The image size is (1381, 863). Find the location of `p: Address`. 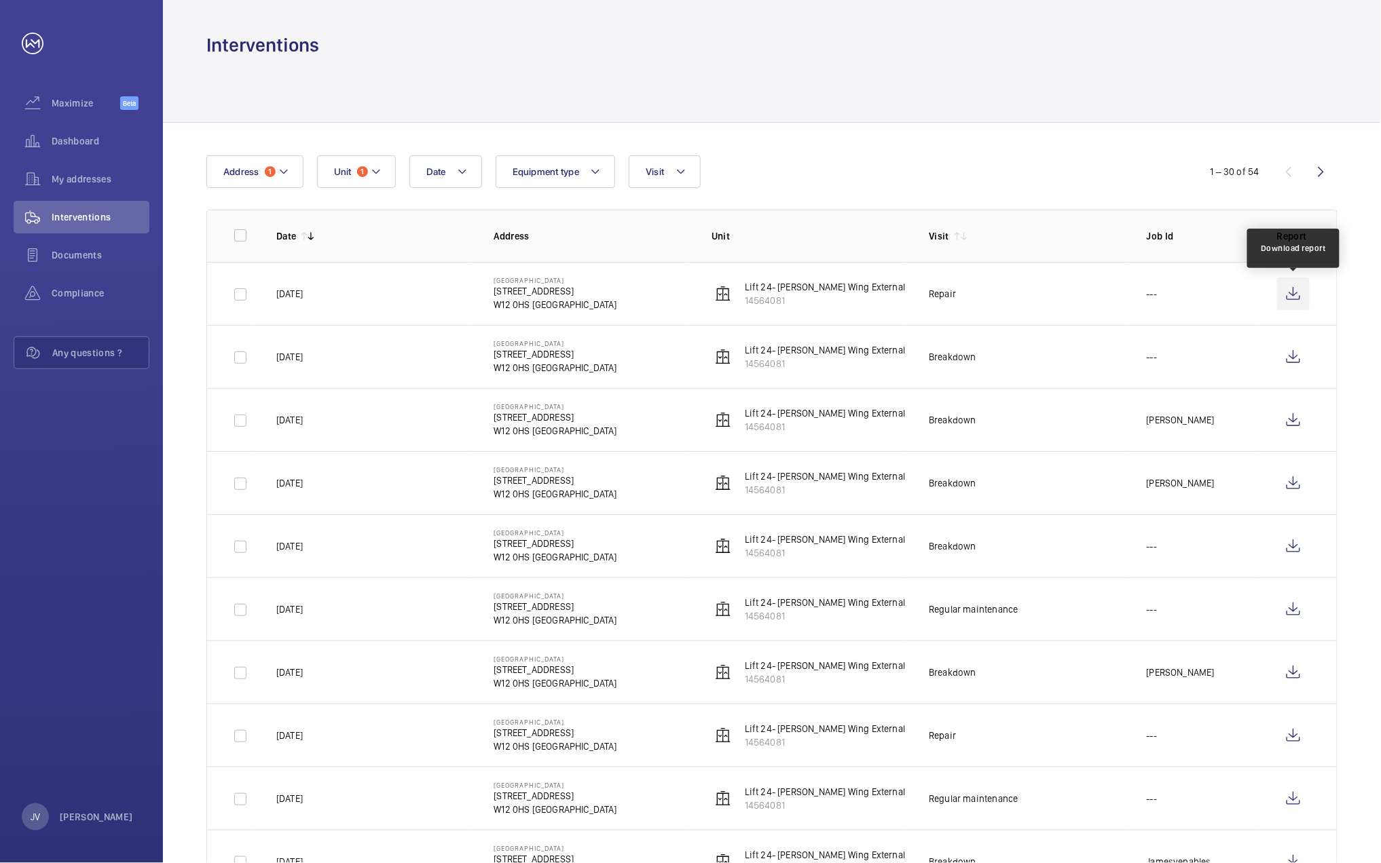

p: Address is located at coordinates (591, 236).